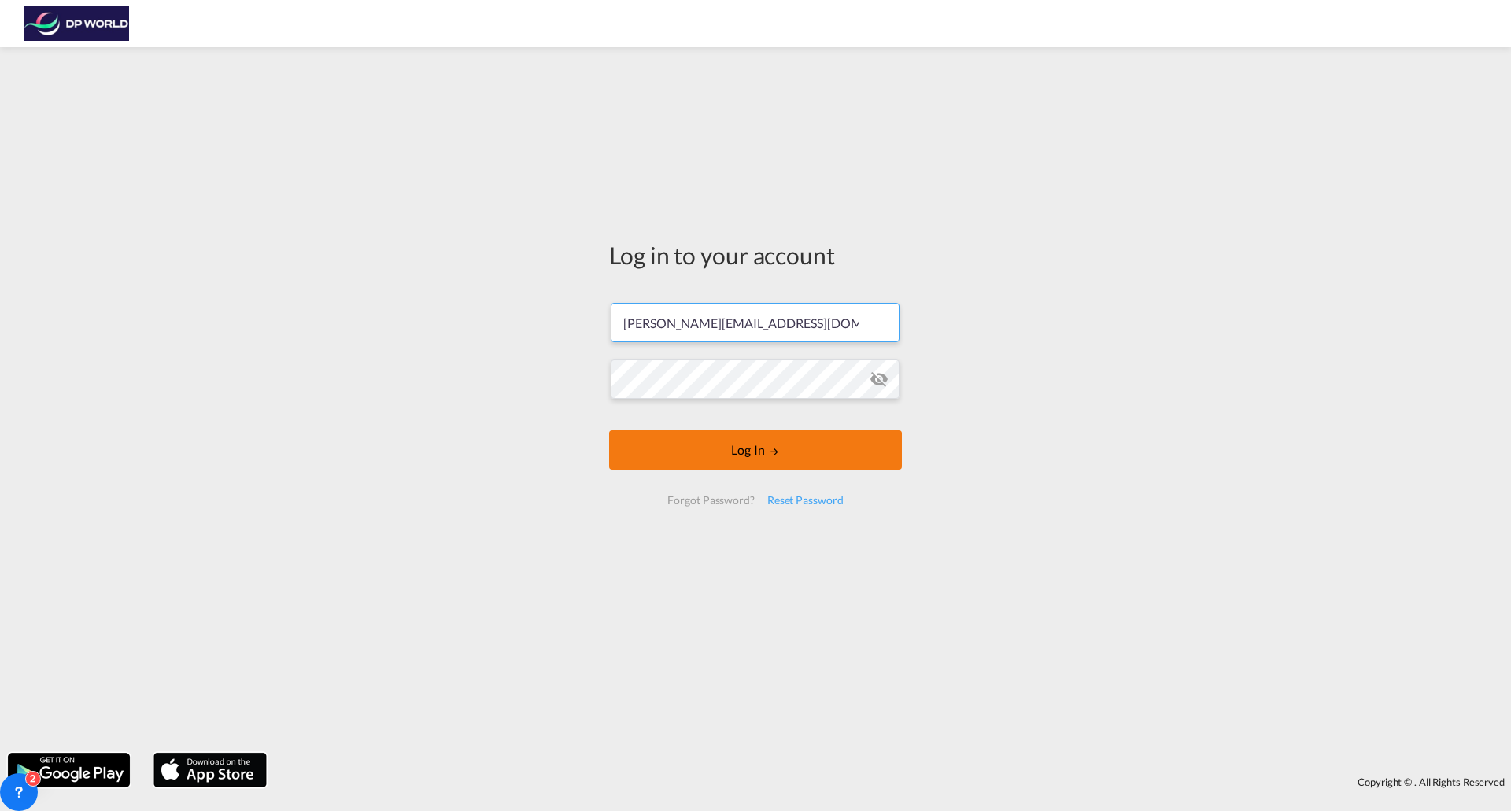 This screenshot has width=1511, height=811. I want to click on div: Reset Password, so click(805, 500).